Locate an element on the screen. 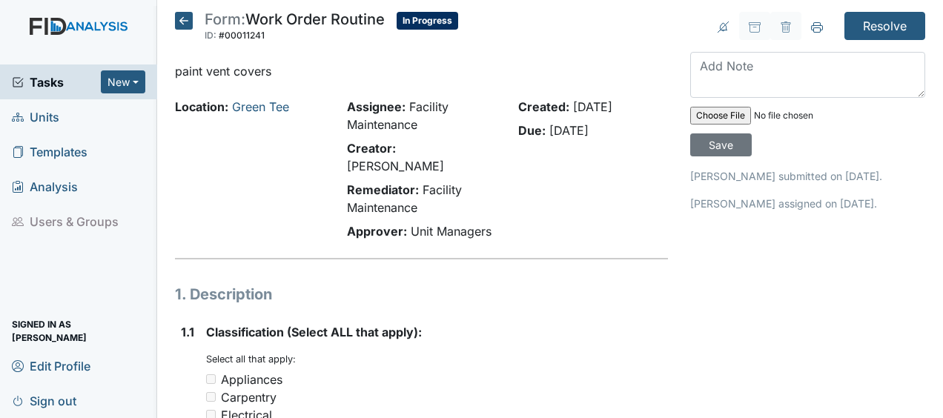 This screenshot has width=943, height=418. span: Edit Profile is located at coordinates (51, 366).